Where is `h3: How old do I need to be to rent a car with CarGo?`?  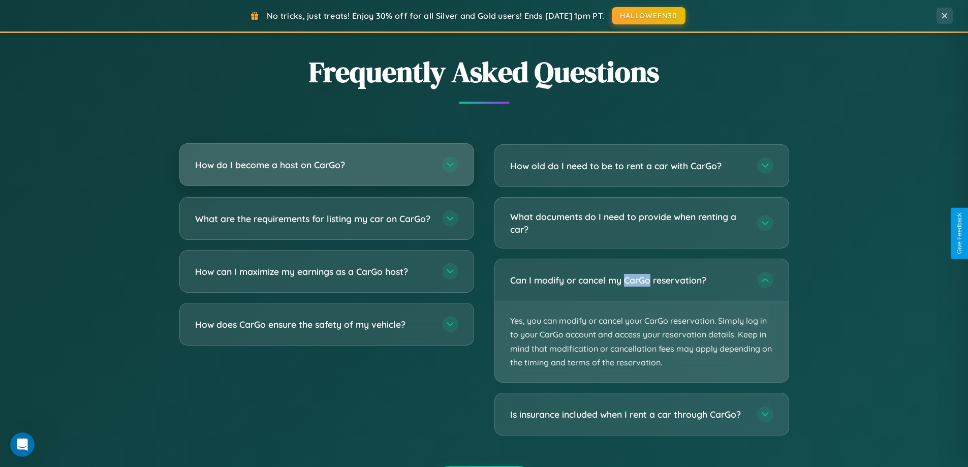 h3: How old do I need to be to rent a car with CarGo? is located at coordinates (629, 166).